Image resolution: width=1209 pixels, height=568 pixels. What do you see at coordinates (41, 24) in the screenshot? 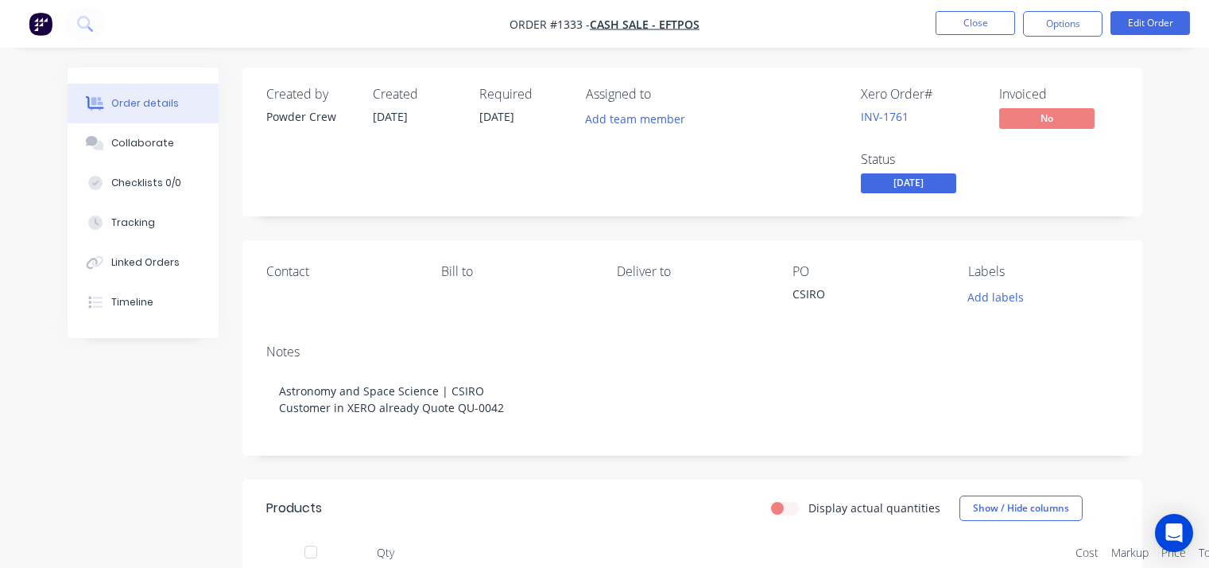
I see `img: Factory` at bounding box center [41, 24].